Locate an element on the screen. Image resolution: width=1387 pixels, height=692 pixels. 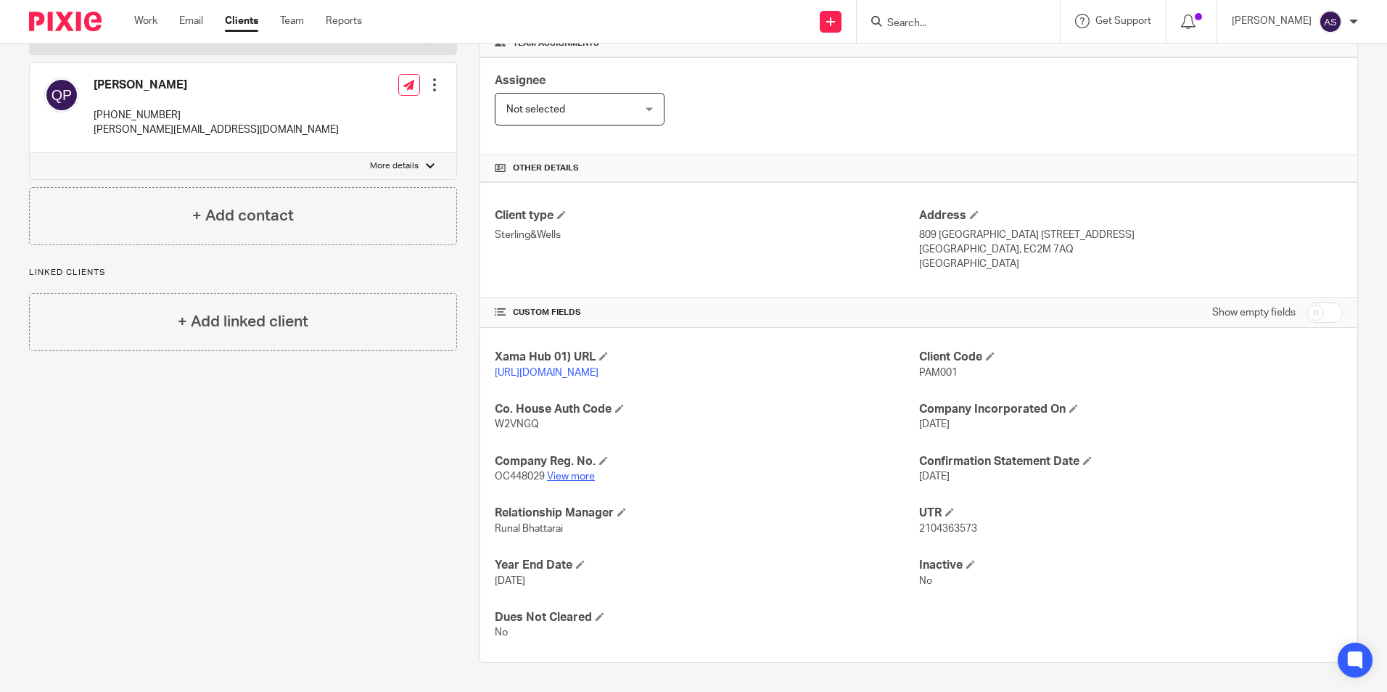
span: Assignee is located at coordinates (520, 80).